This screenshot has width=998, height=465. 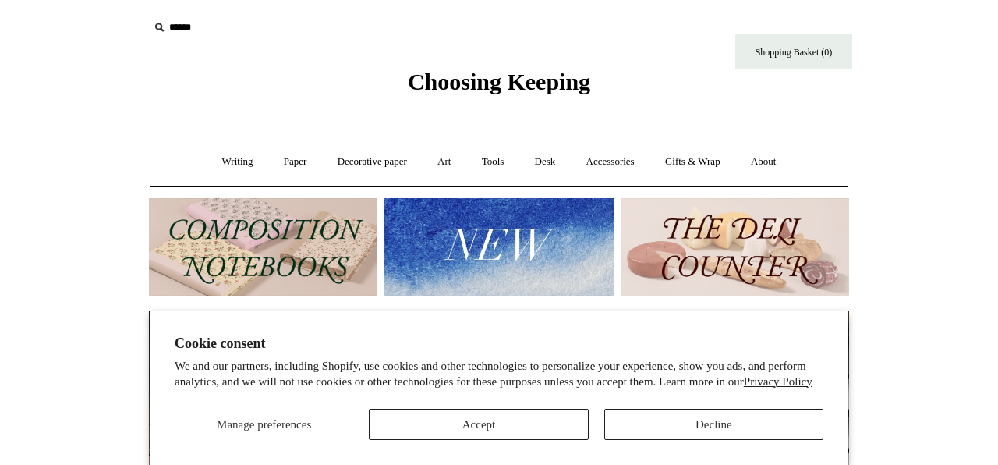 What do you see at coordinates (692, 161) in the screenshot?
I see `a: Gifts & Wrap` at bounding box center [692, 161].